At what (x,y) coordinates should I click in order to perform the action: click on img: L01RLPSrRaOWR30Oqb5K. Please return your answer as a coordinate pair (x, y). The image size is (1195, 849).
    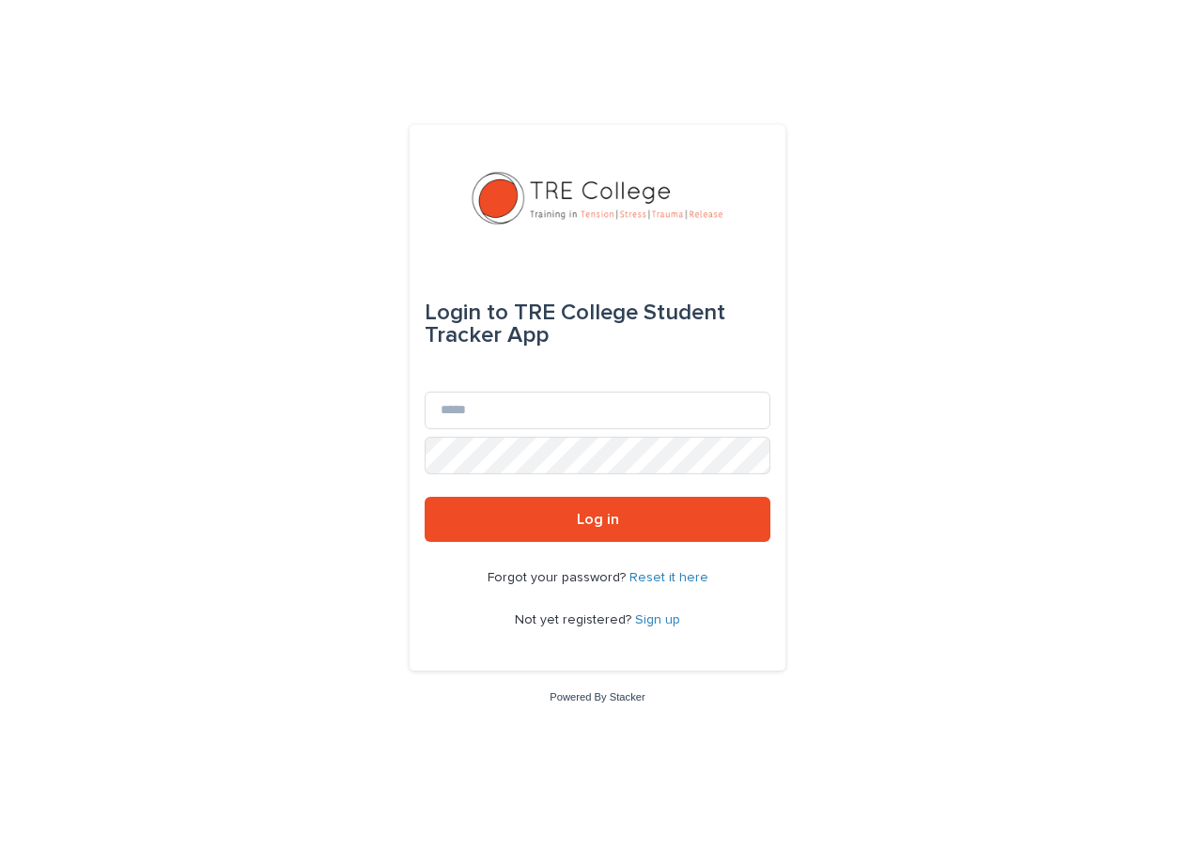
    Looking at the image, I should click on (598, 198).